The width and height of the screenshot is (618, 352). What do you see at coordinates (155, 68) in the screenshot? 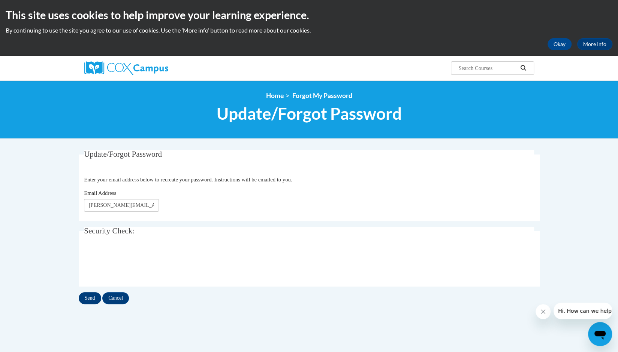
I see `a: Cox Campus` at bounding box center [155, 68].